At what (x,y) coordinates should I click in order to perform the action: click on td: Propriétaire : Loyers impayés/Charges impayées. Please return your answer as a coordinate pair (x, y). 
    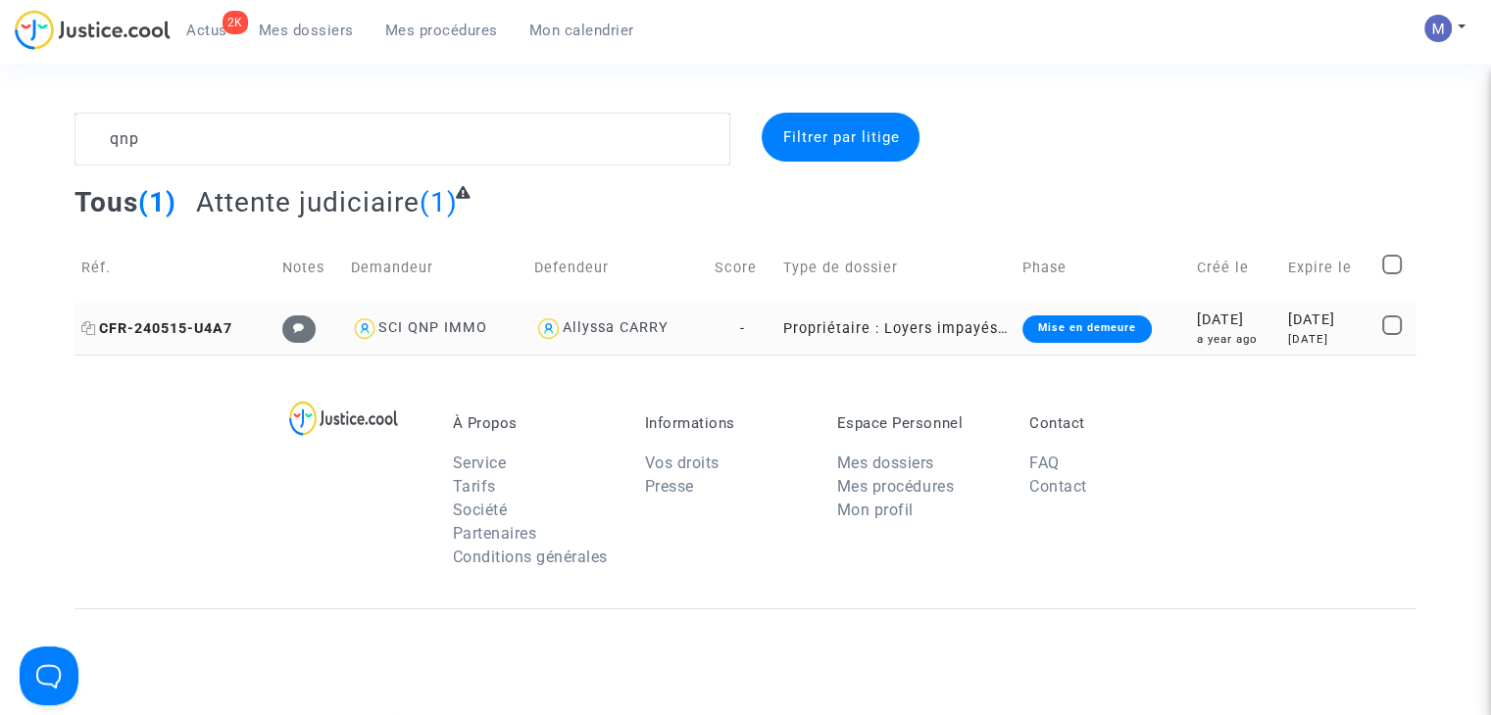
    Looking at the image, I should click on (896, 328).